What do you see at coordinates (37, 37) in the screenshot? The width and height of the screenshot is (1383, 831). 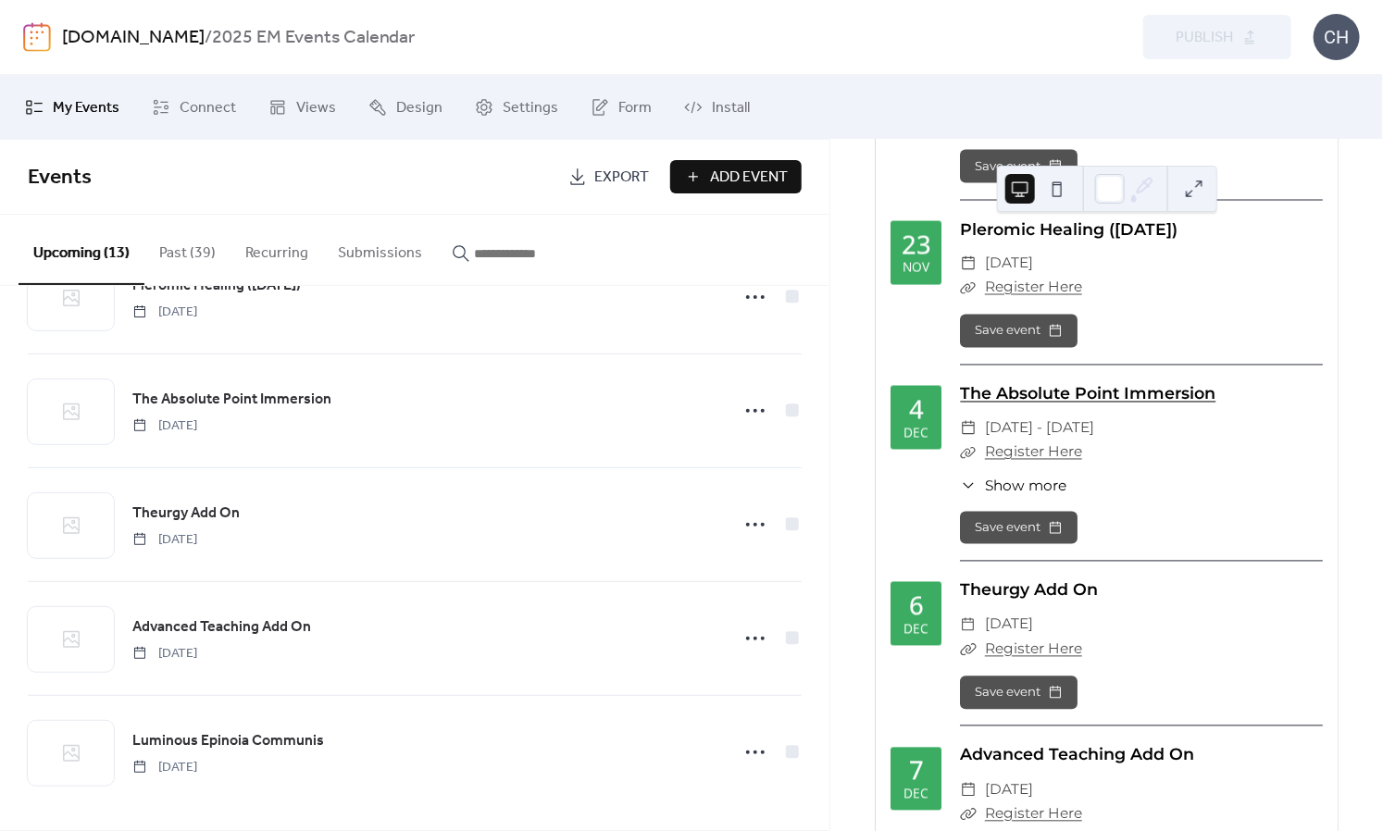 I see `img: logo` at bounding box center [37, 37].